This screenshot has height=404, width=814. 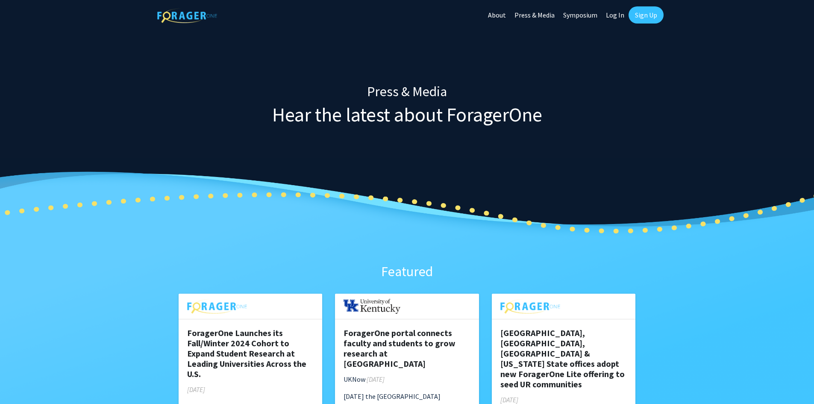 What do you see at coordinates (250, 353) in the screenshot?
I see `h5: ForagerOne Launches its Fall/Winter 2024 Cohort to Expand Student Research at Leading Universitie...` at bounding box center [250, 353].